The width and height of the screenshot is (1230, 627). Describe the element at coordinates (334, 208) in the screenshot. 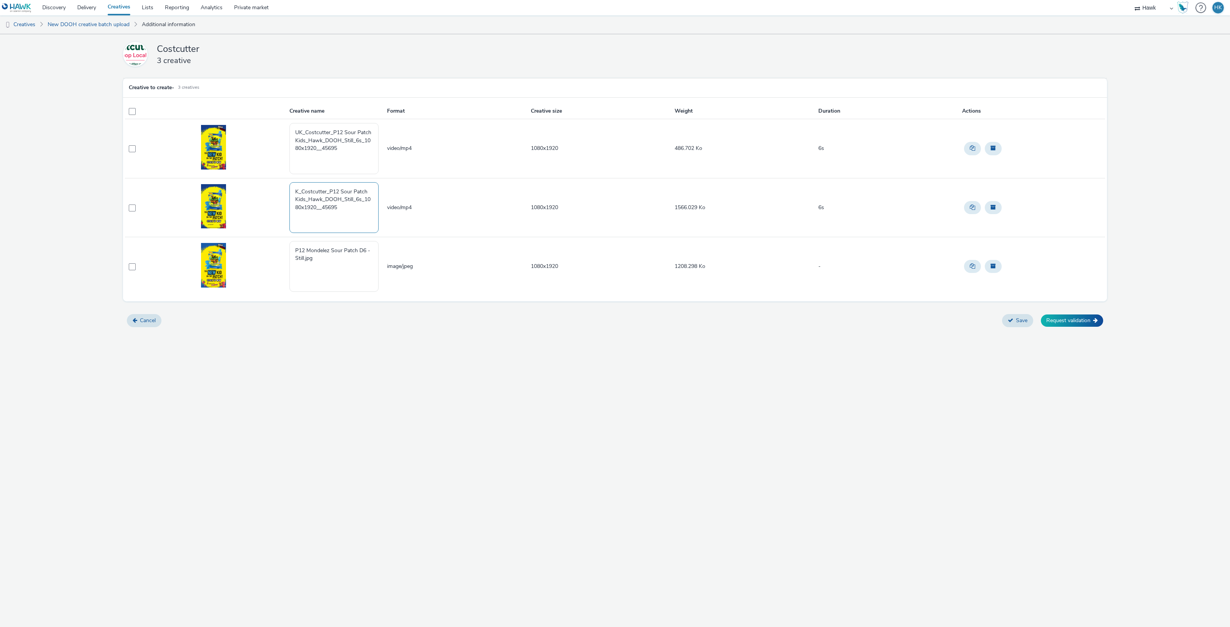

I see `textarea: K_Costcutter_P12 Sour Patch Kids_Hawk_DOOH_Still_6s_1080x1920__45695` at that location.